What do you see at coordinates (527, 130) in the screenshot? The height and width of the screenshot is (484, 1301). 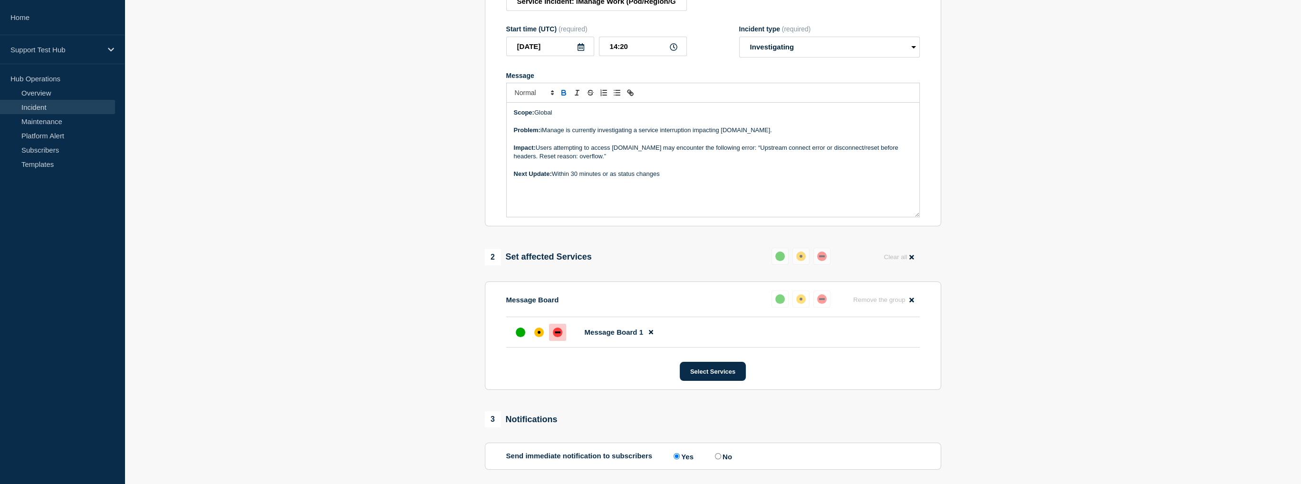 I see `strong: Problem:` at bounding box center [527, 130].